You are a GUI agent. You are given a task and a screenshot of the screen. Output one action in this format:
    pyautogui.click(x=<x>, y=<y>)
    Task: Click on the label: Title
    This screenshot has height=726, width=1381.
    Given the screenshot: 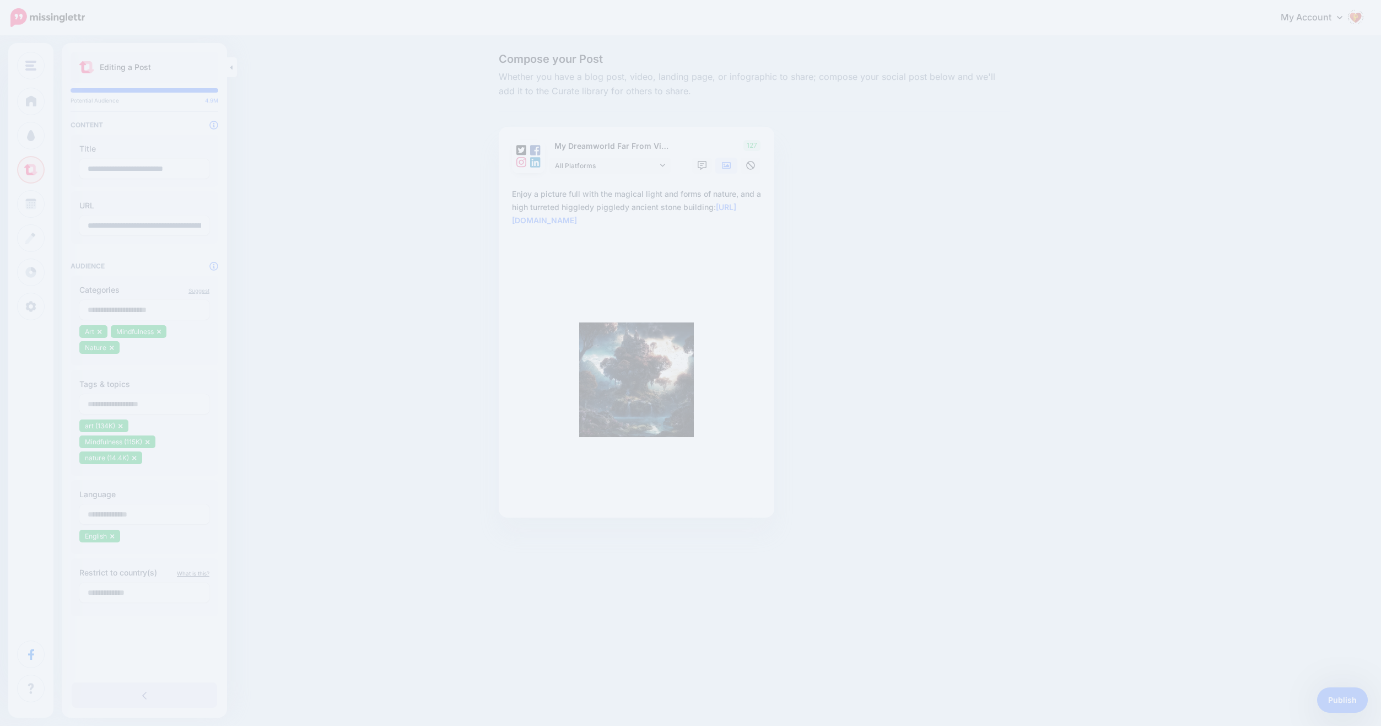 What is the action you would take?
    pyautogui.click(x=144, y=149)
    